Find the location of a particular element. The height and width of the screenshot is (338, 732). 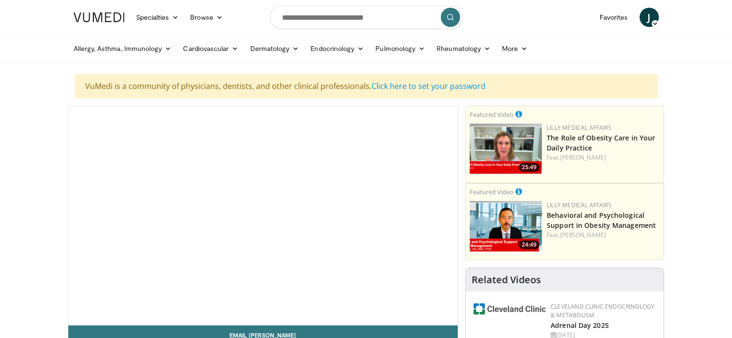

a: The Role of Obesity Care in Your Daily Practice is located at coordinates (601, 143).